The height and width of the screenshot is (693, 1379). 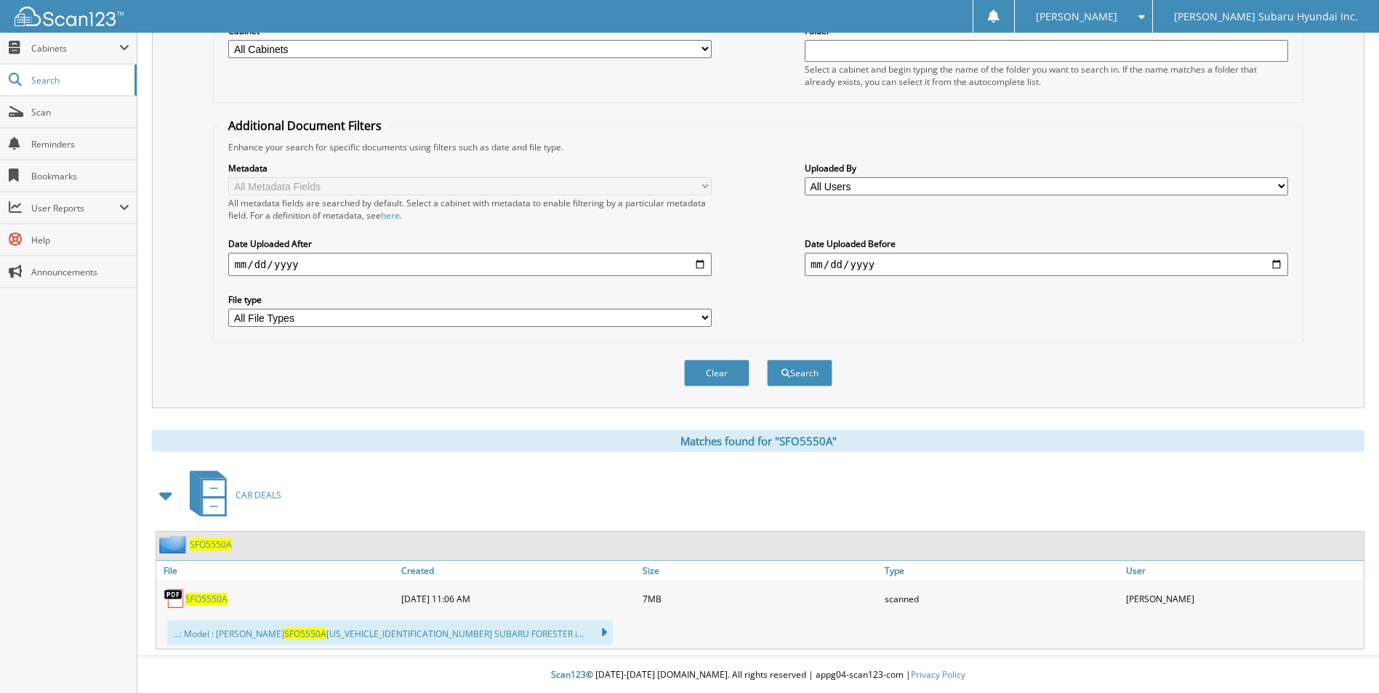 What do you see at coordinates (80, 272) in the screenshot?
I see `span: Announcements` at bounding box center [80, 272].